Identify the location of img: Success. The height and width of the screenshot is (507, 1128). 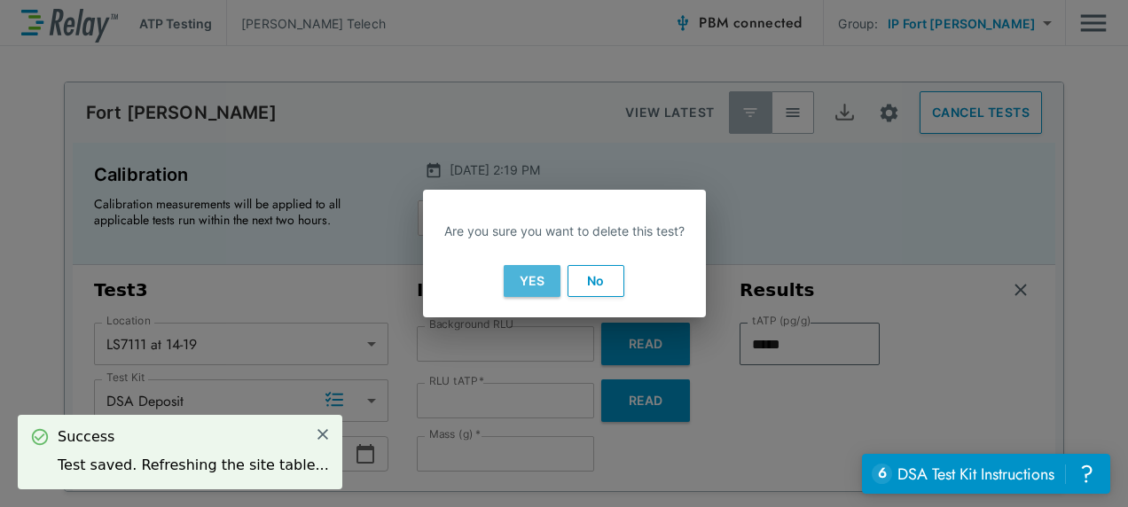
(40, 437).